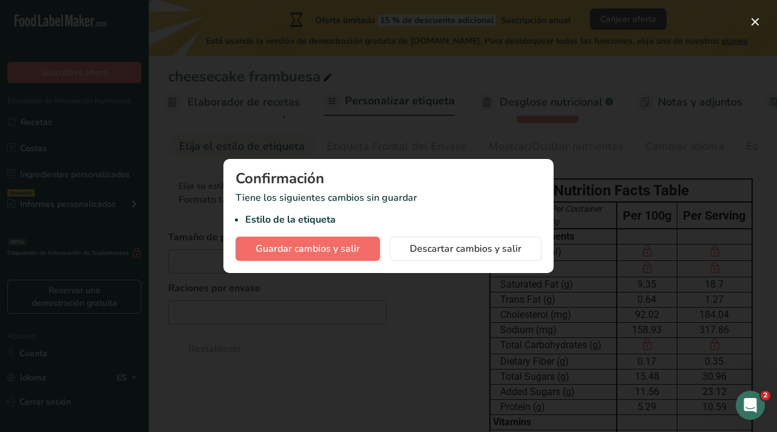 This screenshot has height=432, width=777. I want to click on li: Estilo de la etiqueta, so click(394, 220).